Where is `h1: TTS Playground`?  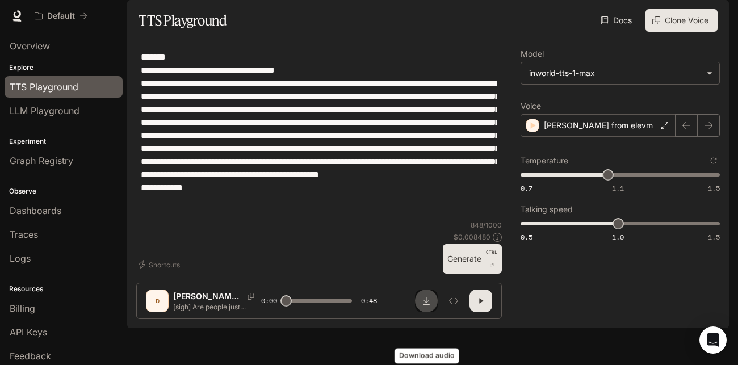 h1: TTS Playground is located at coordinates (182, 20).